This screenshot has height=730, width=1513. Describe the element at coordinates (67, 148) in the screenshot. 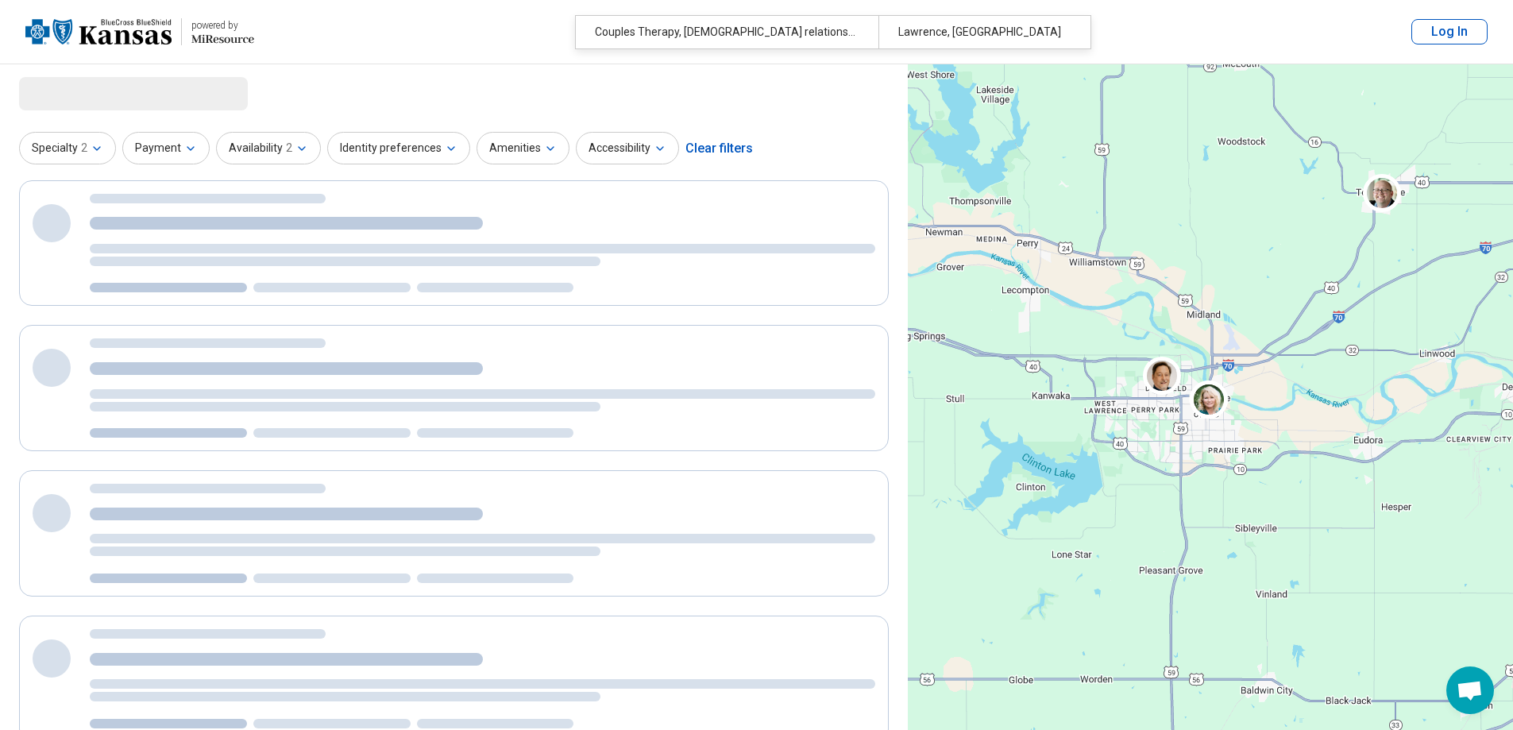

I see `button: Specialty2` at that location.